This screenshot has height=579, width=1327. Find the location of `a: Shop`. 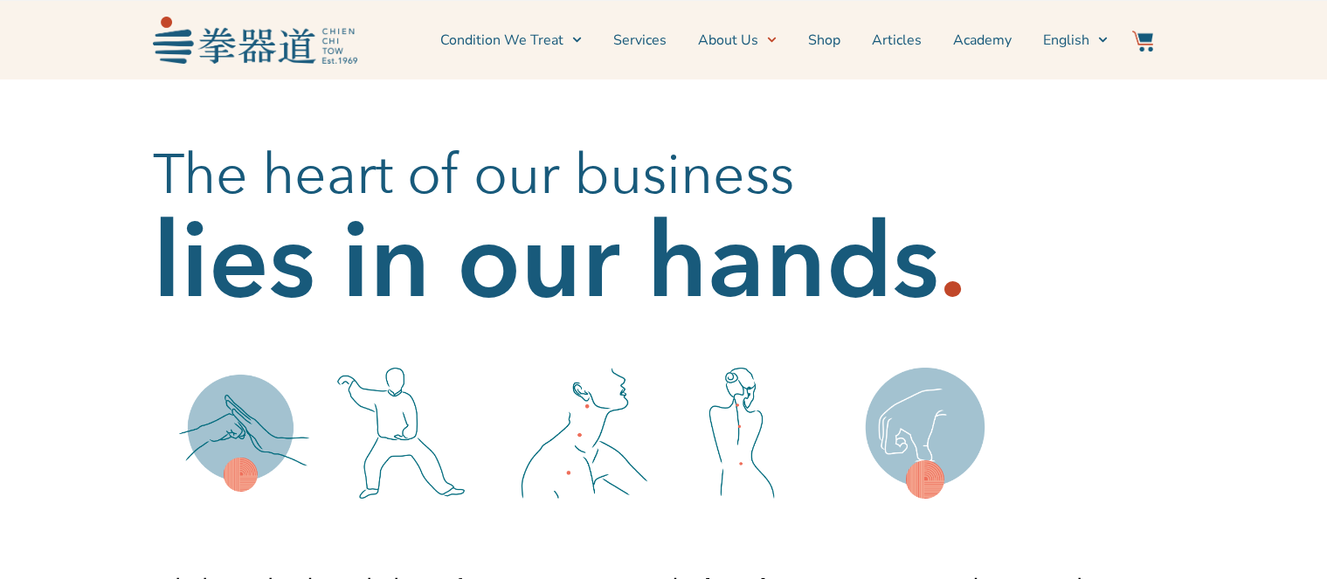

a: Shop is located at coordinates (824, 40).